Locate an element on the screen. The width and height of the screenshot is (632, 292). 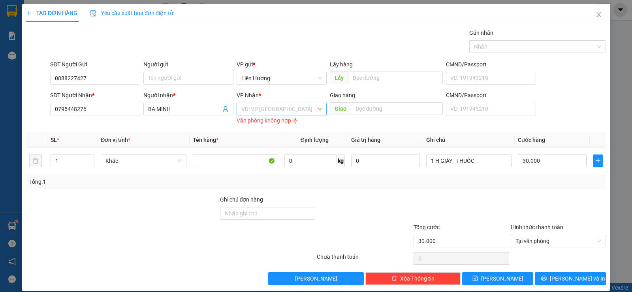
div: Chưa thanh toán is located at coordinates (364, 259).